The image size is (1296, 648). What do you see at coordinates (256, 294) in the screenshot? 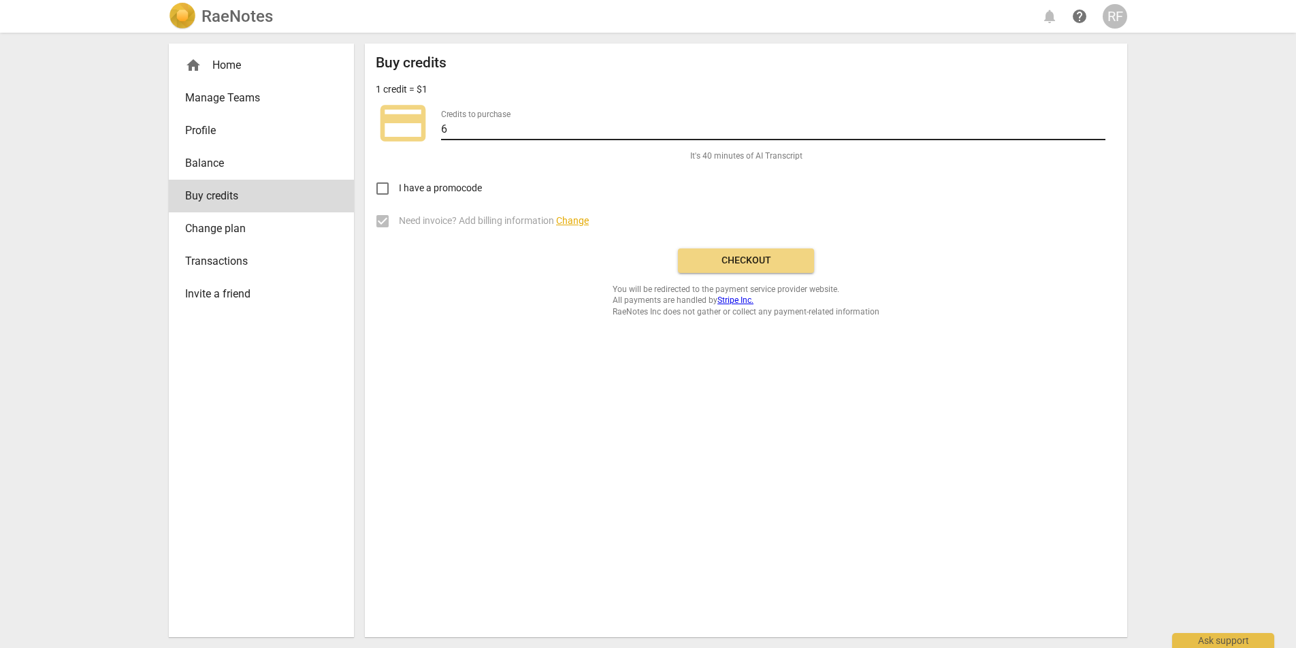
I see `span: Invite a friend` at bounding box center [256, 294].